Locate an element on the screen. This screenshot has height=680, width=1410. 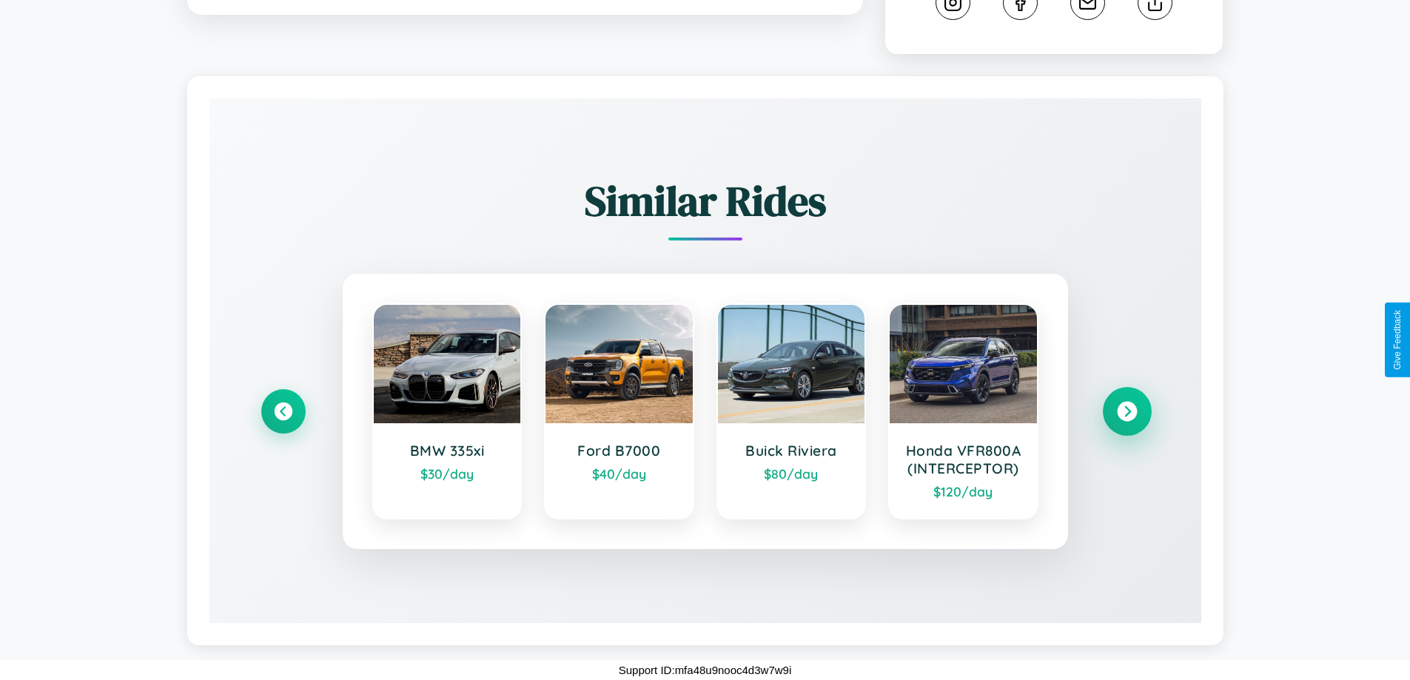
div: $ 40 /day is located at coordinates (619, 474).